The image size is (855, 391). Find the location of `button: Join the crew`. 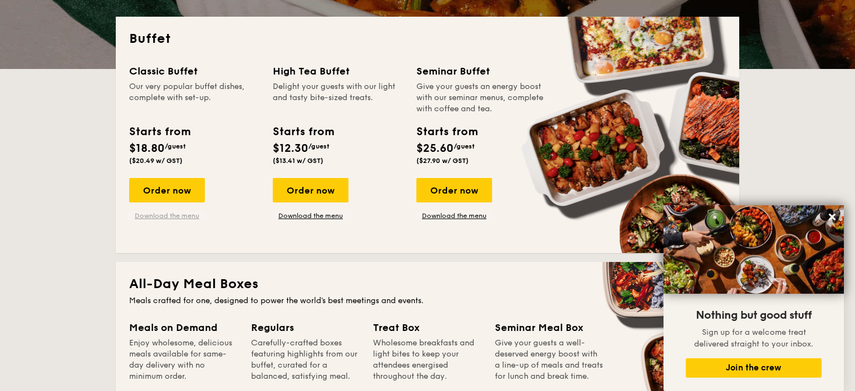

button: Join the crew is located at coordinates (754, 368).